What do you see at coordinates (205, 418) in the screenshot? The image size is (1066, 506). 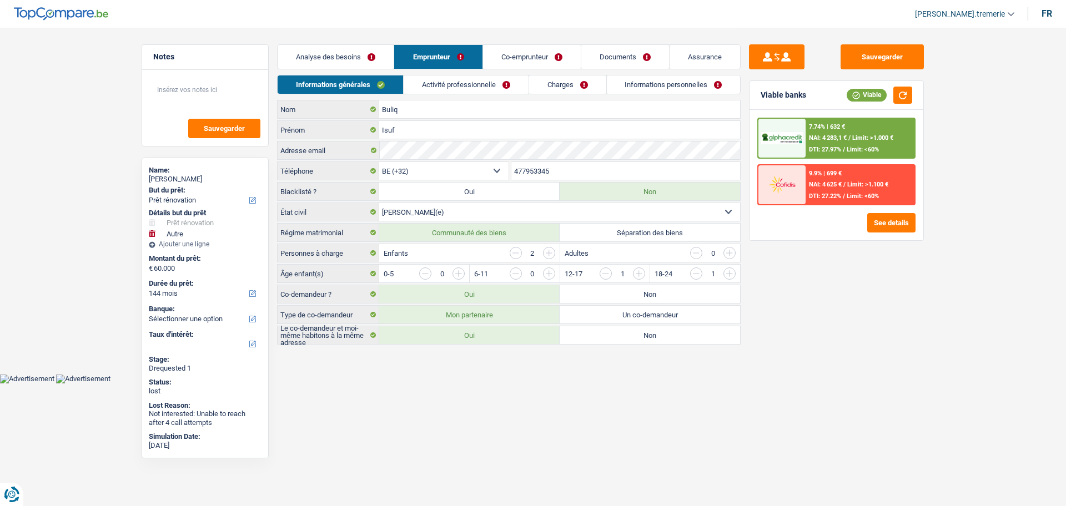 I see `div: Not interested: Unable to reach after 4 call attempts` at bounding box center [205, 418].